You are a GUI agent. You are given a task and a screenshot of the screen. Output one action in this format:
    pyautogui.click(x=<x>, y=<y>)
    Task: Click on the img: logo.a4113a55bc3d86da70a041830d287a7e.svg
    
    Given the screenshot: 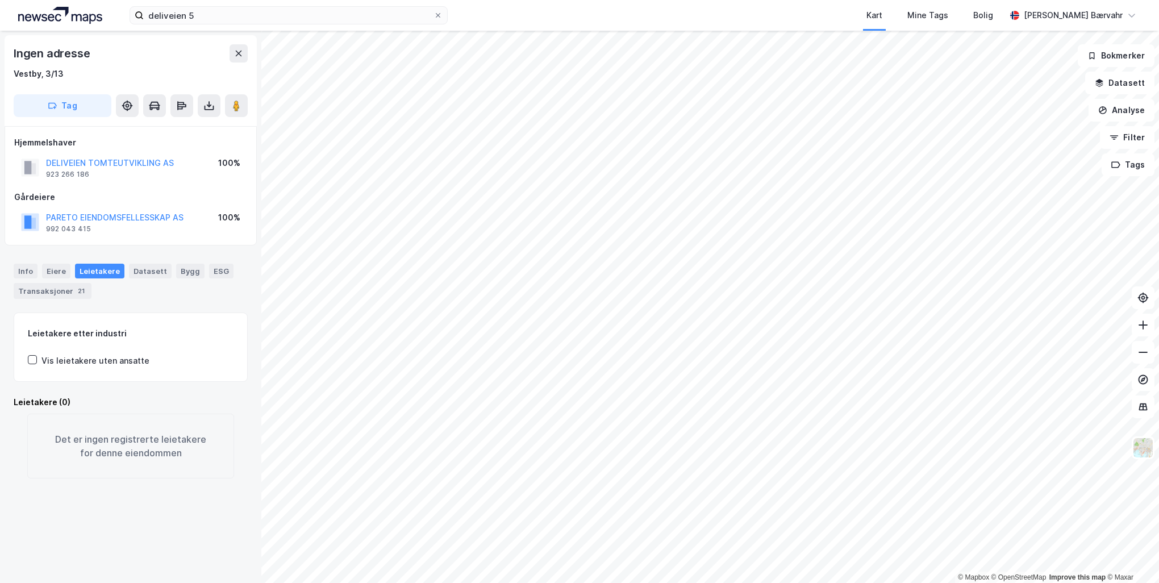 What is the action you would take?
    pyautogui.click(x=60, y=15)
    